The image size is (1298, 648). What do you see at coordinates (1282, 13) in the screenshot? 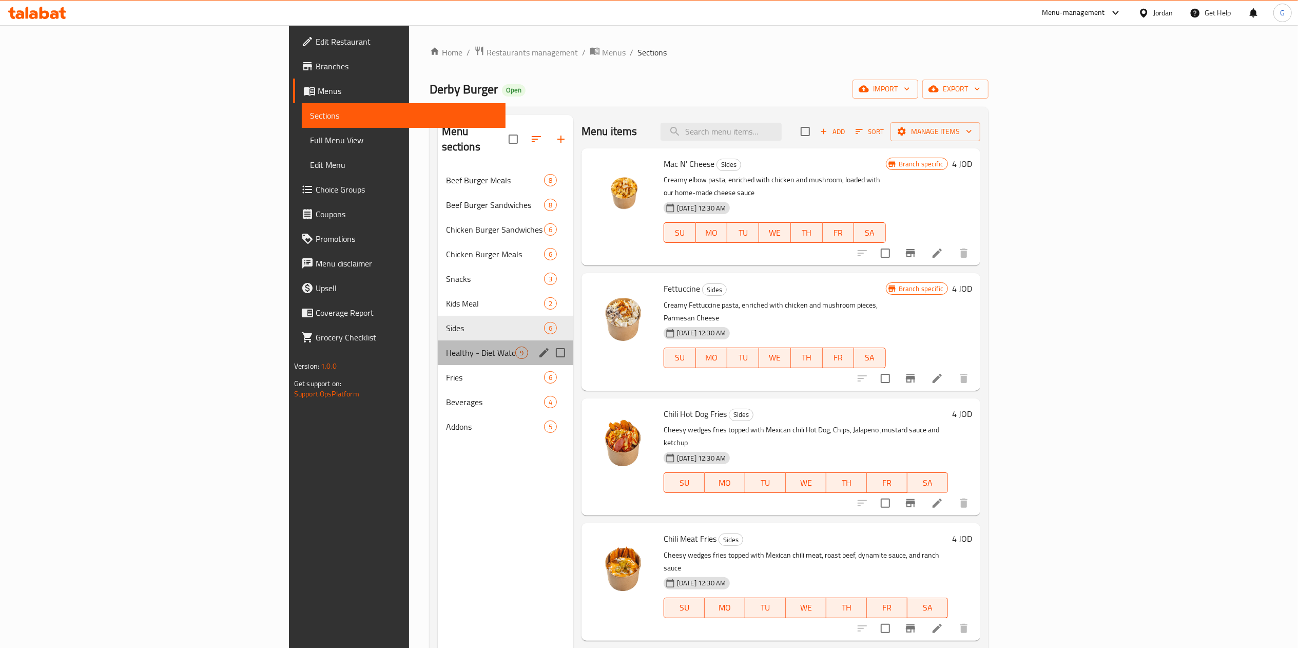
I see `span: G` at bounding box center [1282, 13].